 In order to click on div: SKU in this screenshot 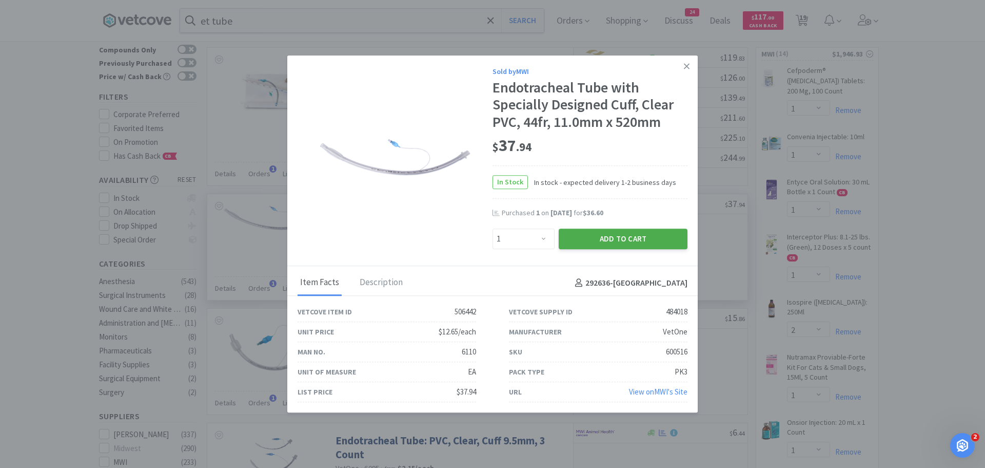, I will do `click(516, 352)`.